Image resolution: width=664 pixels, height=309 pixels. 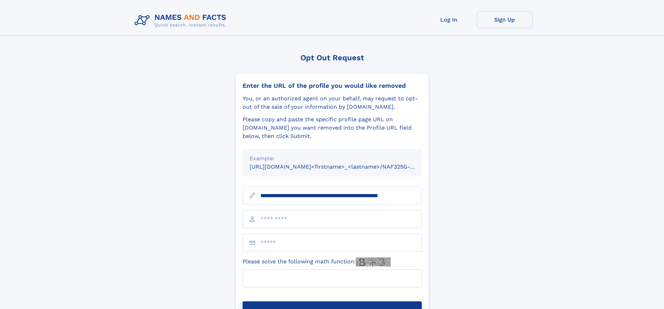 I want to click on a: Log In, so click(x=449, y=20).